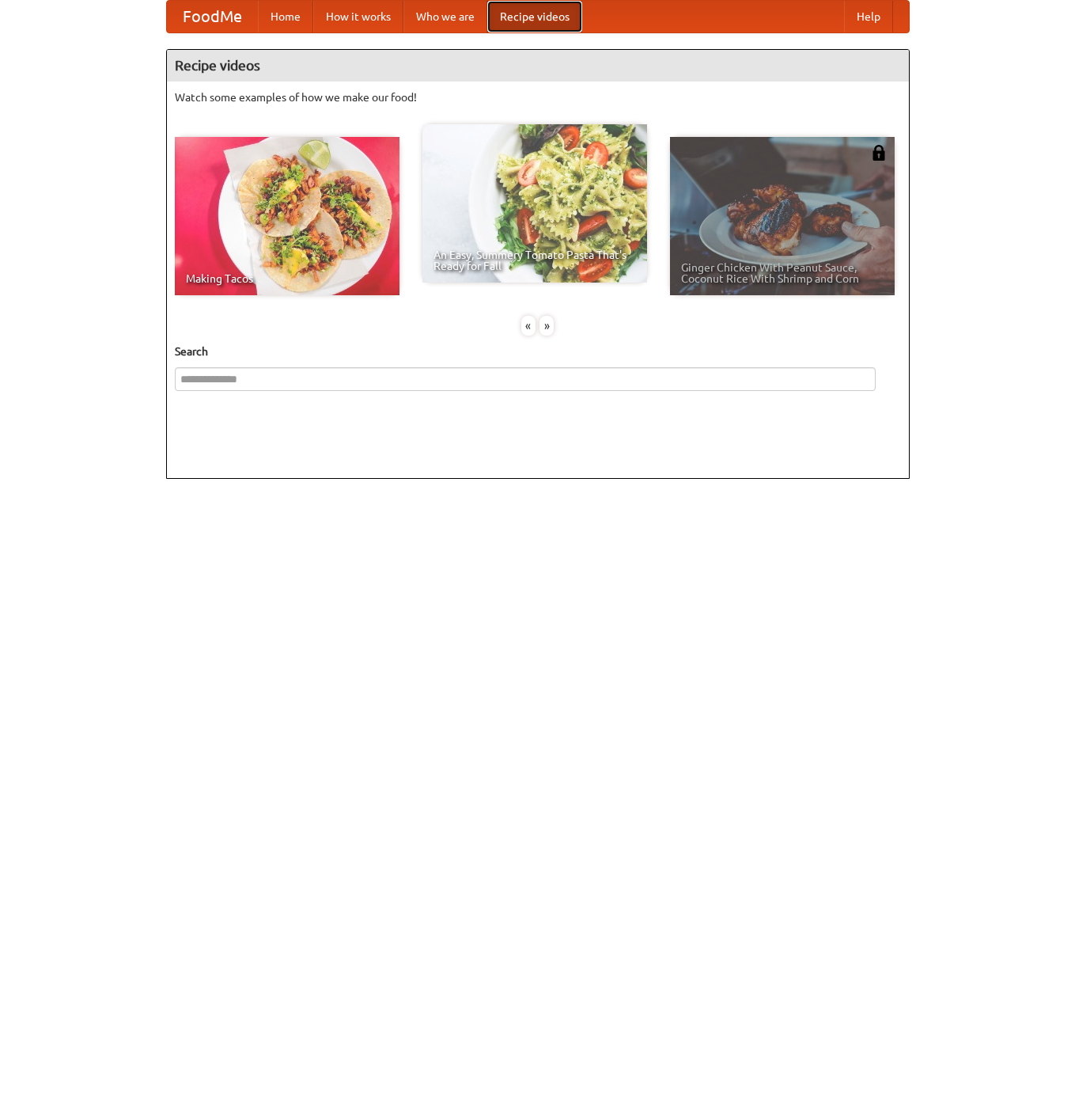 This screenshot has width=1075, height=1120. Describe the element at coordinates (538, 352) in the screenshot. I see `h5: Search` at that location.